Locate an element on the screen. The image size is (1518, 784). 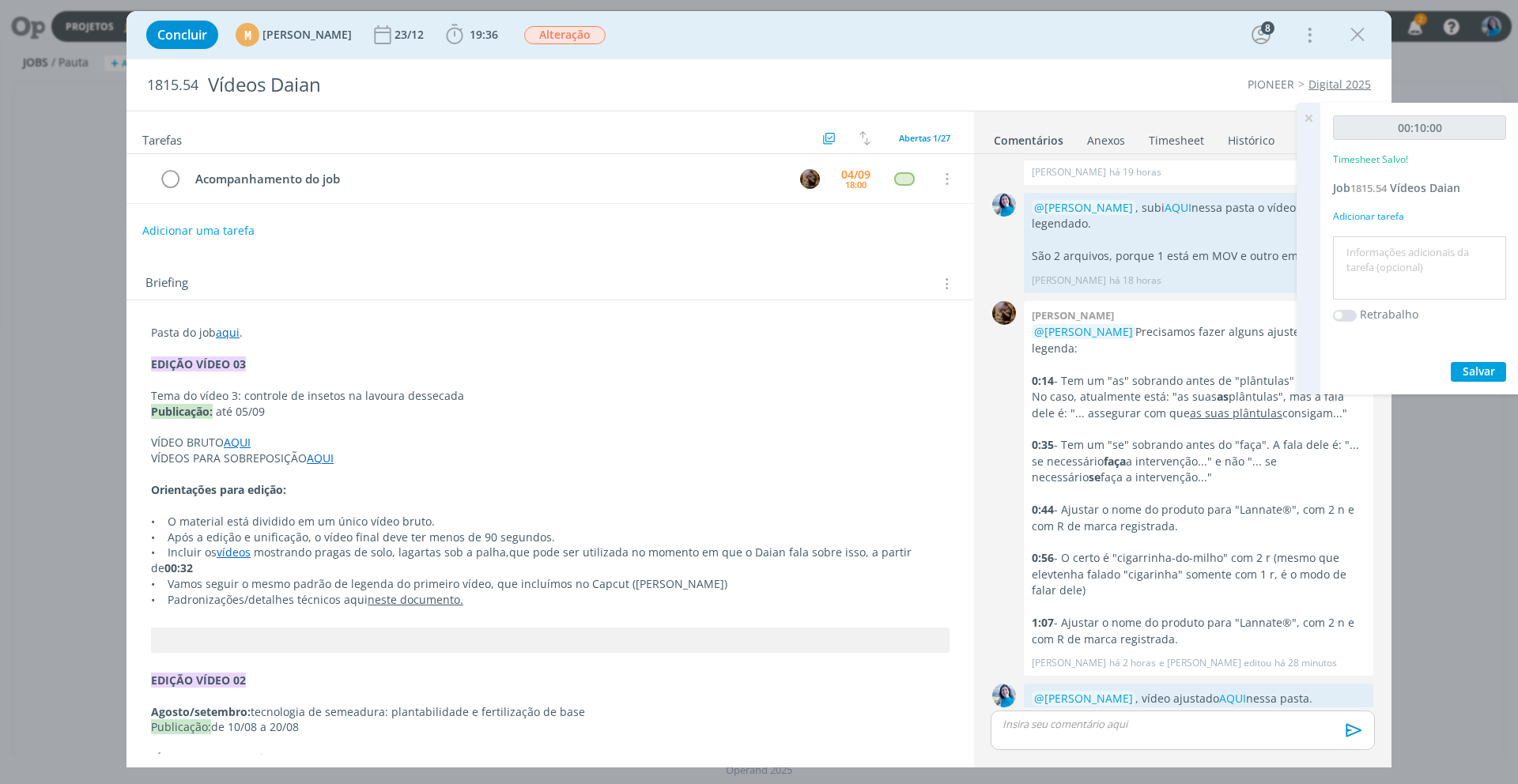
div: Adicionar tarefa is located at coordinates (1419, 216).